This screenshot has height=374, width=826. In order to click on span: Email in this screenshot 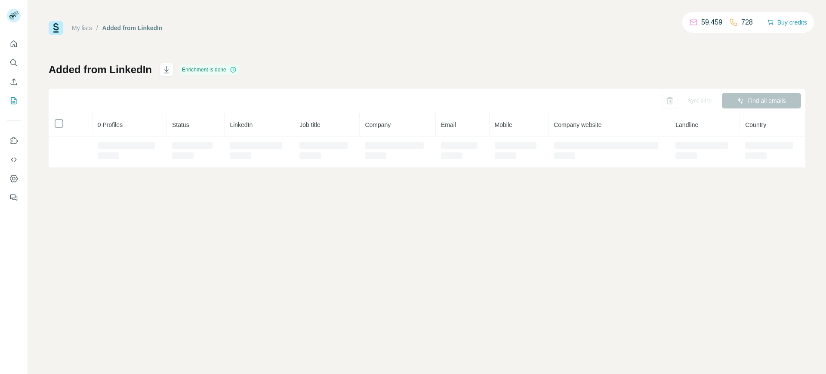, I will do `click(448, 125)`.